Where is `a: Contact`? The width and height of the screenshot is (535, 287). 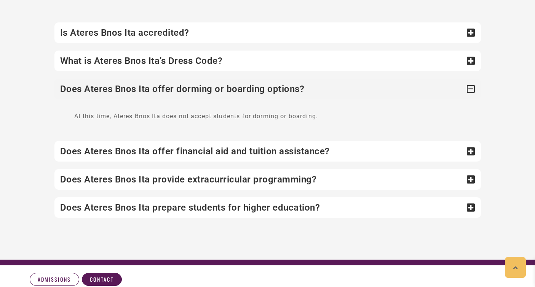
a: Contact is located at coordinates (102, 280).